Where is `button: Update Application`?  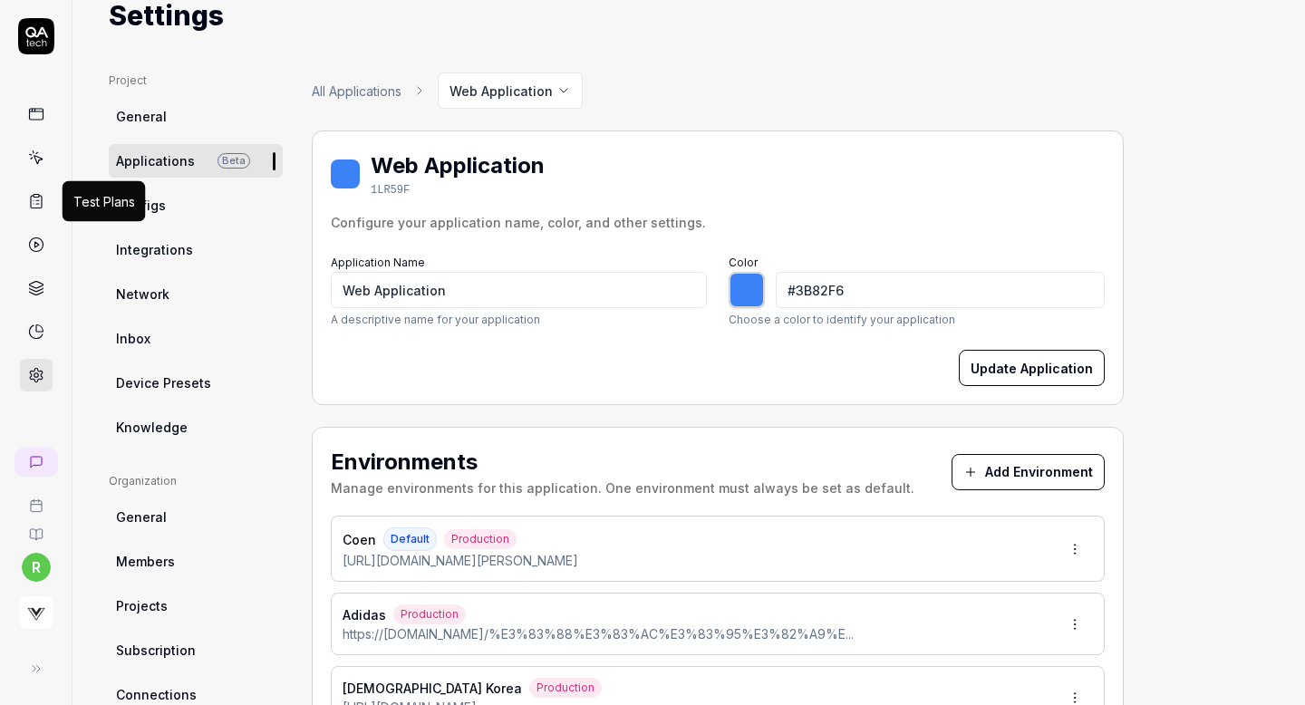 button: Update Application is located at coordinates (1032, 368).